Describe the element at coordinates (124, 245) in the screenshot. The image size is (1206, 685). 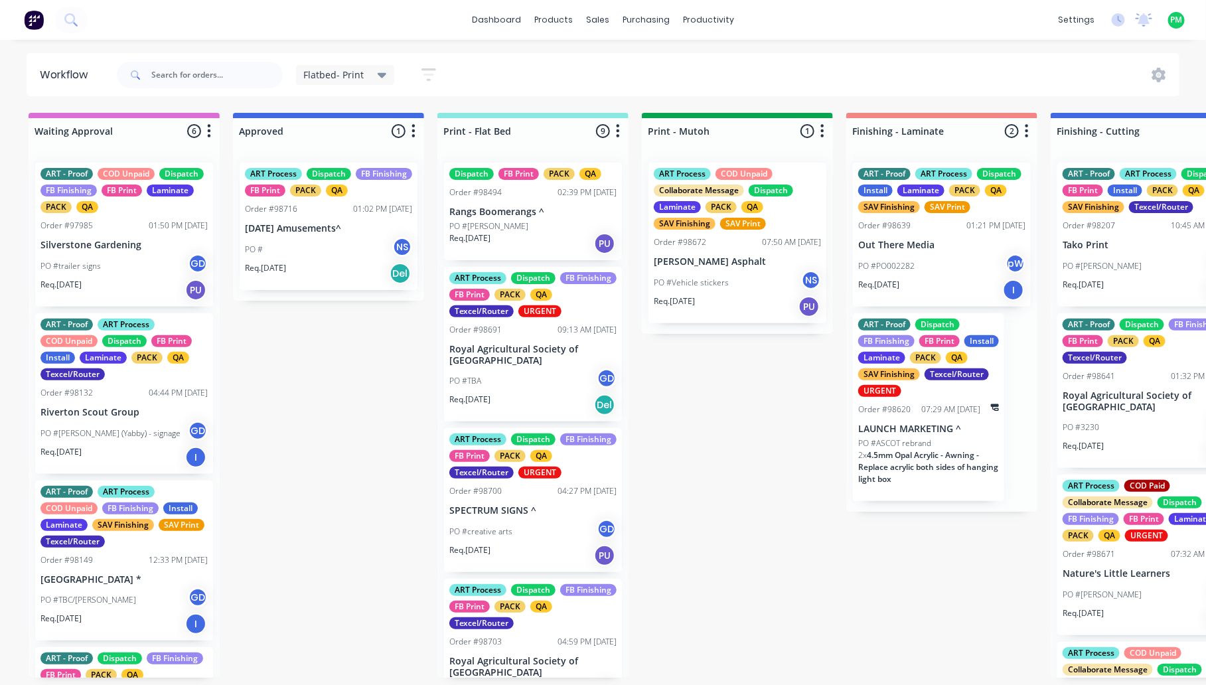
I see `p: Silverstone Gardening` at that location.